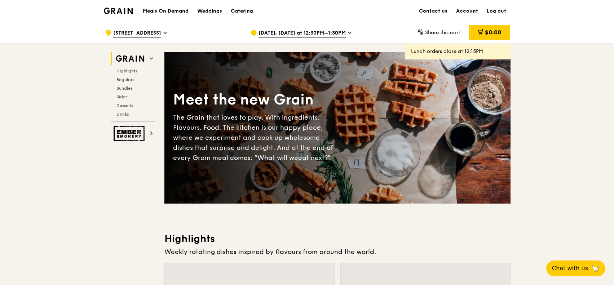 The width and height of the screenshot is (614, 285). Describe the element at coordinates (255, 138) in the screenshot. I see `div: The Grain that loves to play. With ingredients. Flavours. Food. The kitchen is our happy place, w...` at that location.